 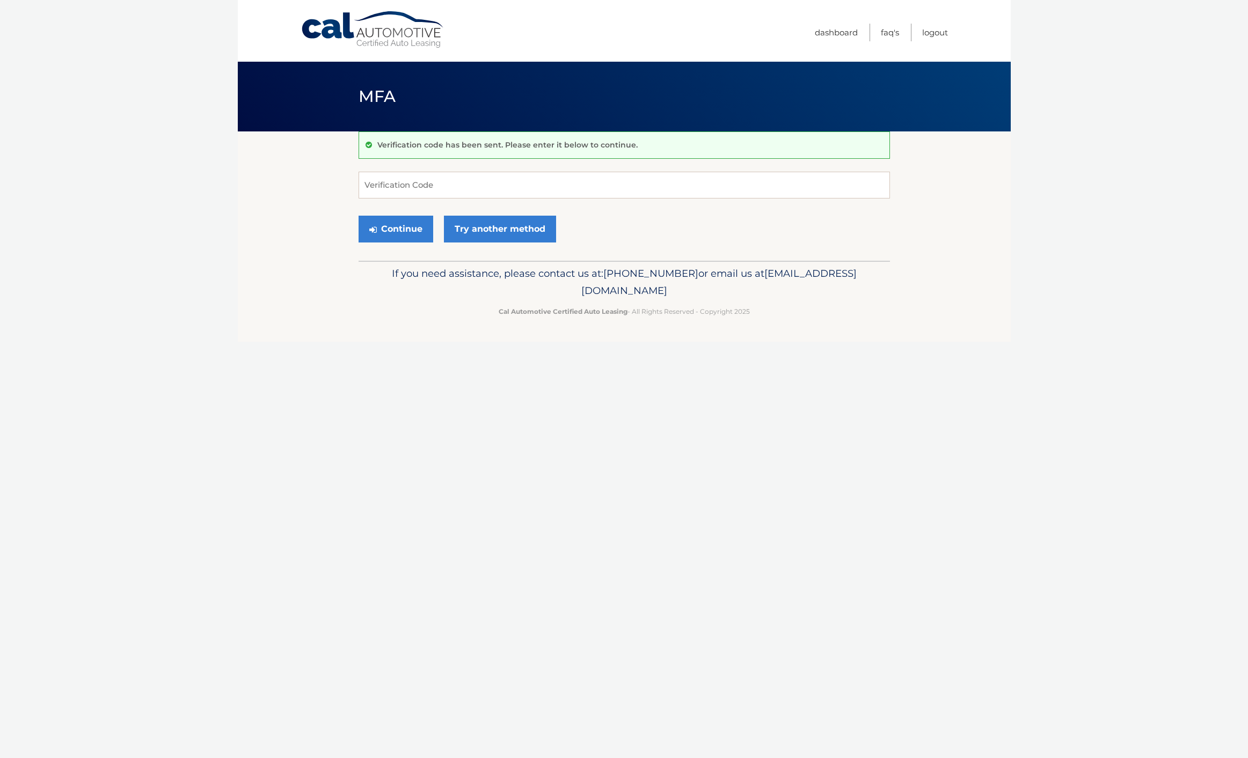 What do you see at coordinates (563, 311) in the screenshot?
I see `strong: Cal Automotive Certified Auto Leasing` at bounding box center [563, 311].